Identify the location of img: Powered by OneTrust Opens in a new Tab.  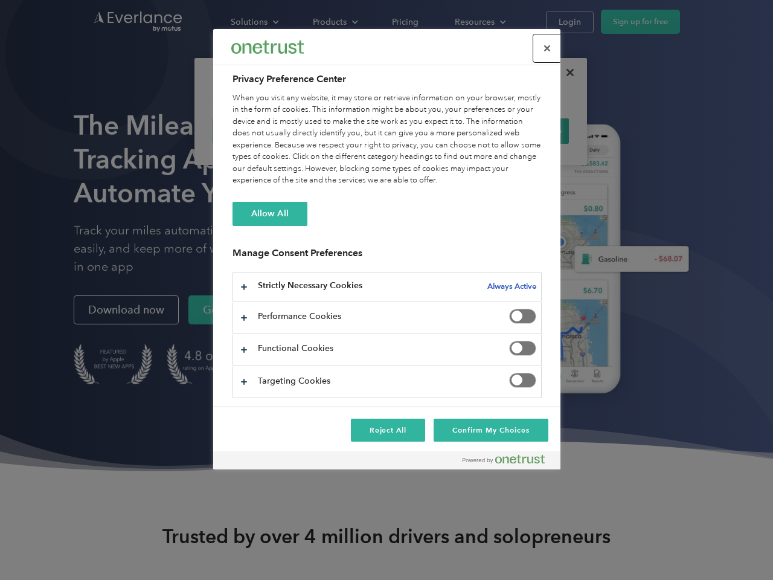
(504, 459).